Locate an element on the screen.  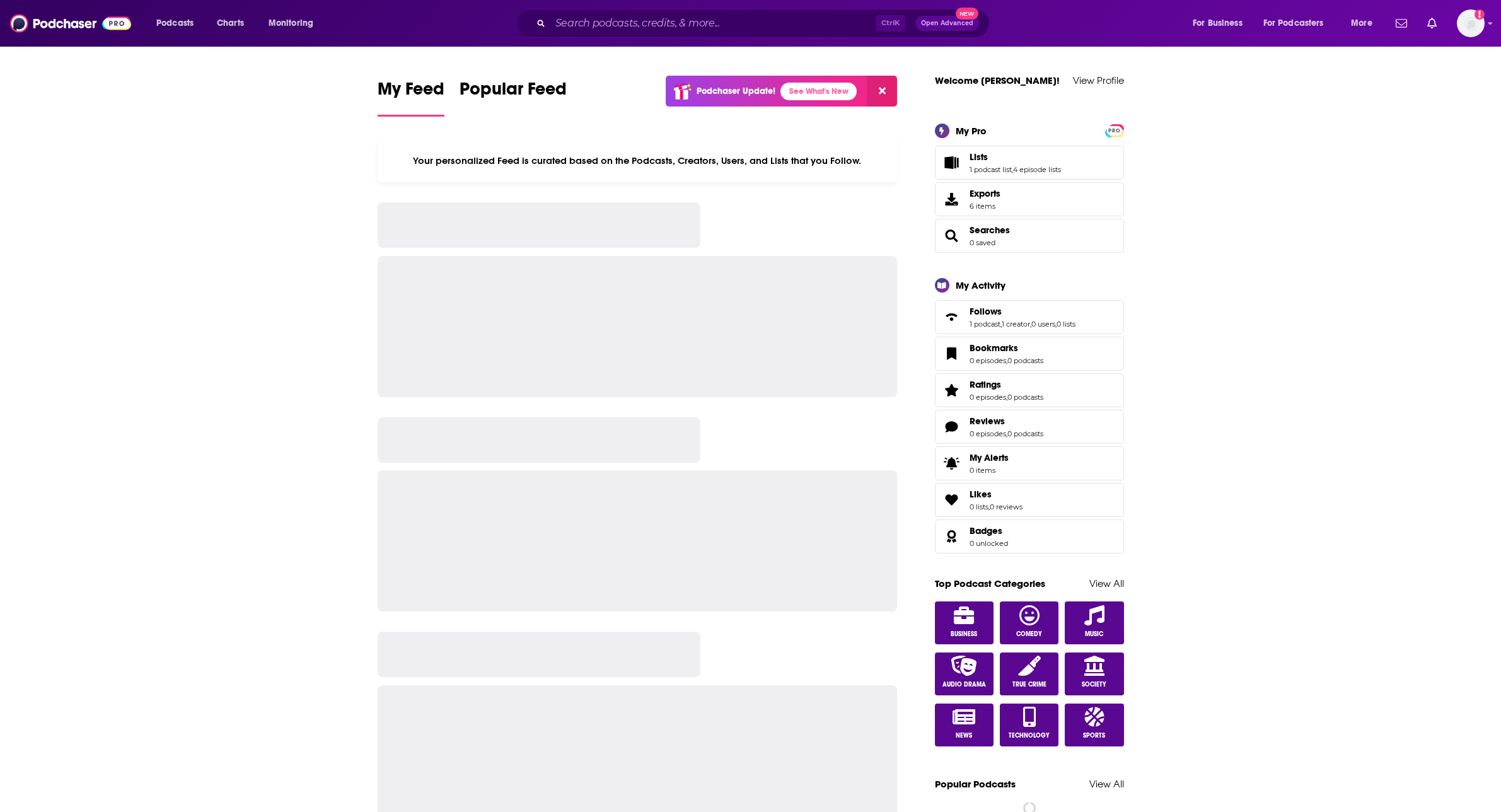
a: Audio Drama is located at coordinates (965, 674).